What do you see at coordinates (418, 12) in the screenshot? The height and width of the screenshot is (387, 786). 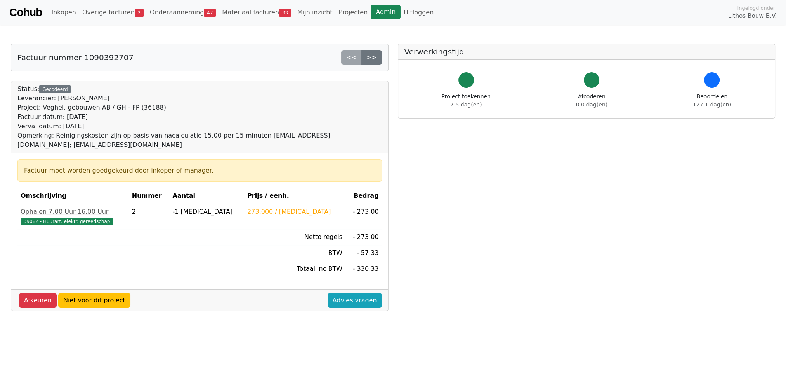 I see `a: Uitloggen` at bounding box center [418, 12].